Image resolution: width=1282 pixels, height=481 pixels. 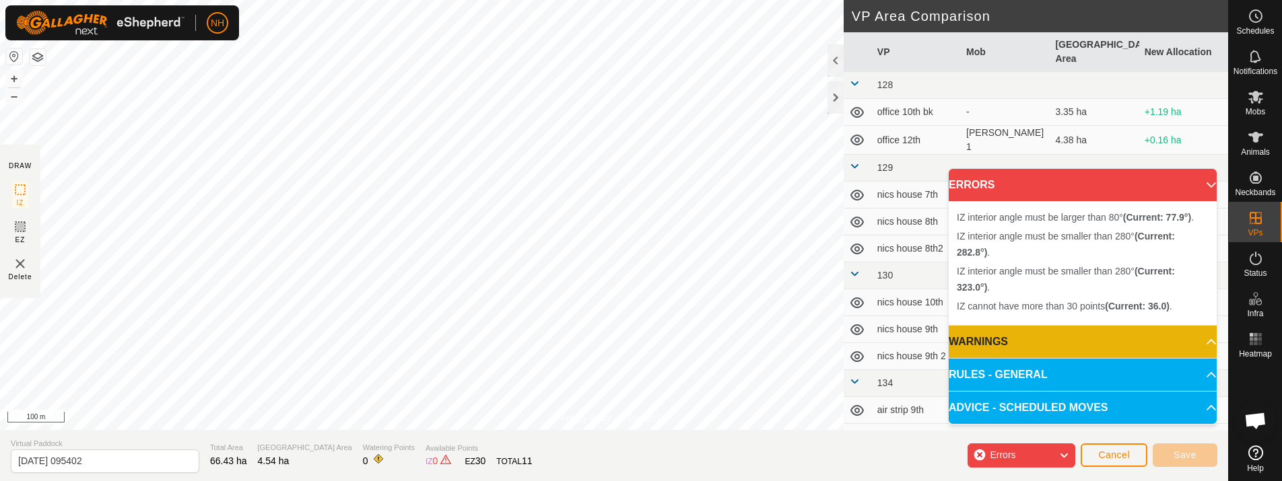 I want to click on td: nics house 9th, so click(x=917, y=330).